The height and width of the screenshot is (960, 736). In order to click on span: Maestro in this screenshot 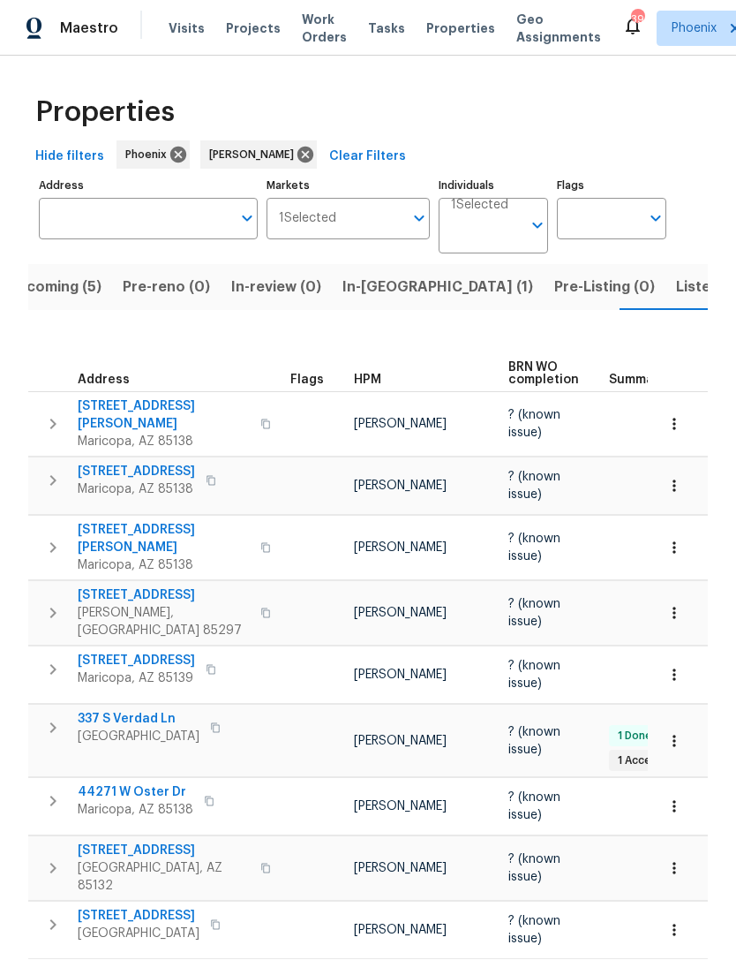, I will do `click(89, 28)`.